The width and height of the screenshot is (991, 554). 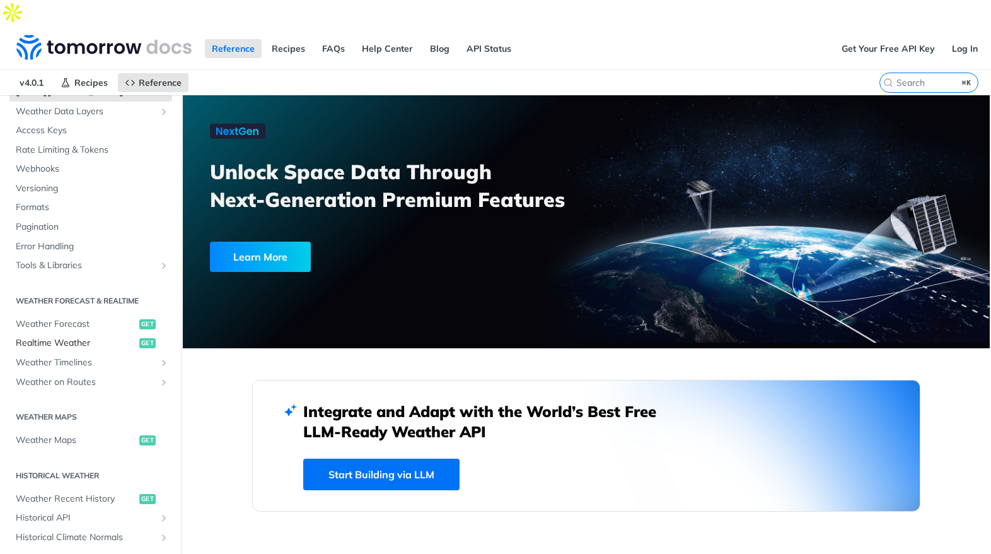 What do you see at coordinates (92, 247) in the screenshot?
I see `span: Error Handling` at bounding box center [92, 247].